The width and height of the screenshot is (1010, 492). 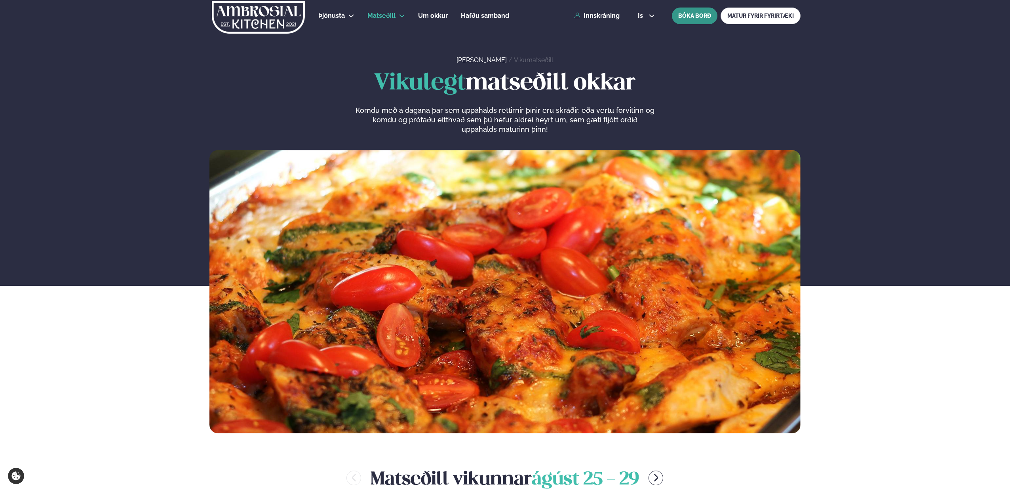 I want to click on a: Matseðill, so click(x=381, y=16).